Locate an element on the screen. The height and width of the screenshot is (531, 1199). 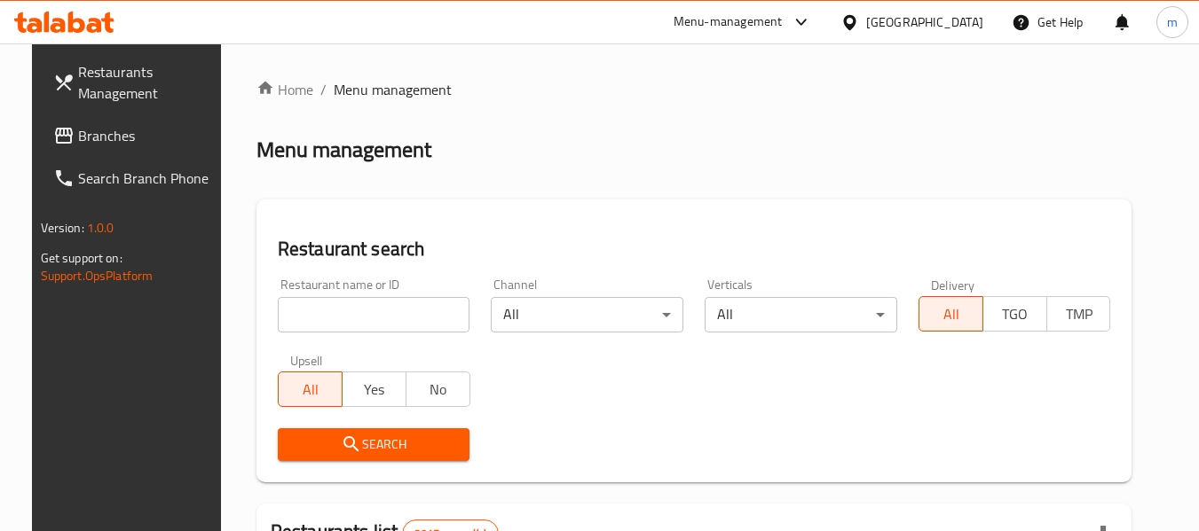
span: TGO is located at coordinates (1015, 314).